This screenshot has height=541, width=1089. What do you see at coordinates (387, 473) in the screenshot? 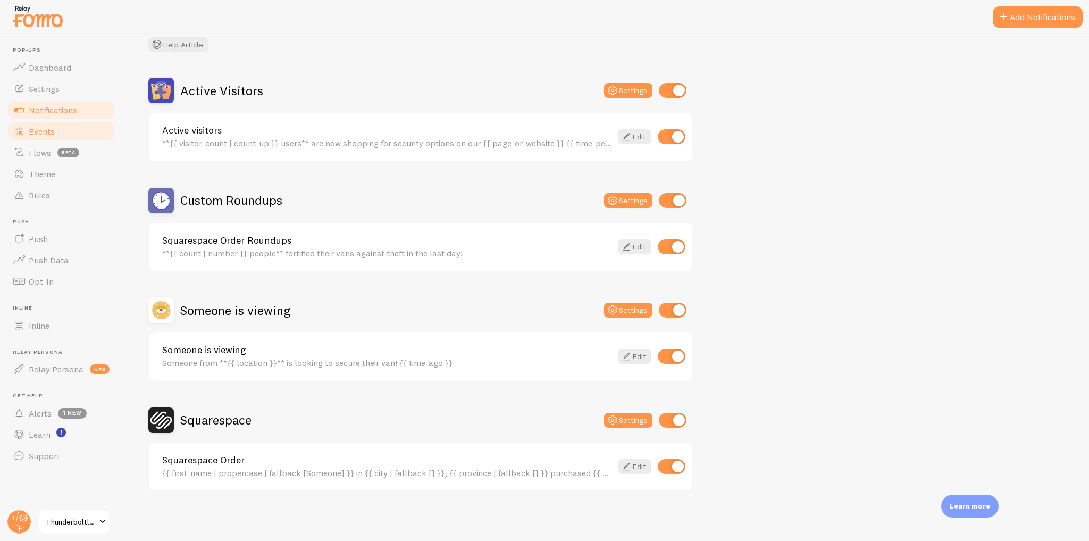
I see `div: {{ first_name | propercase | fallback [Someone] }} in {{ city | fallback [] }}, {{ province | fal...` at bounding box center [387, 473].